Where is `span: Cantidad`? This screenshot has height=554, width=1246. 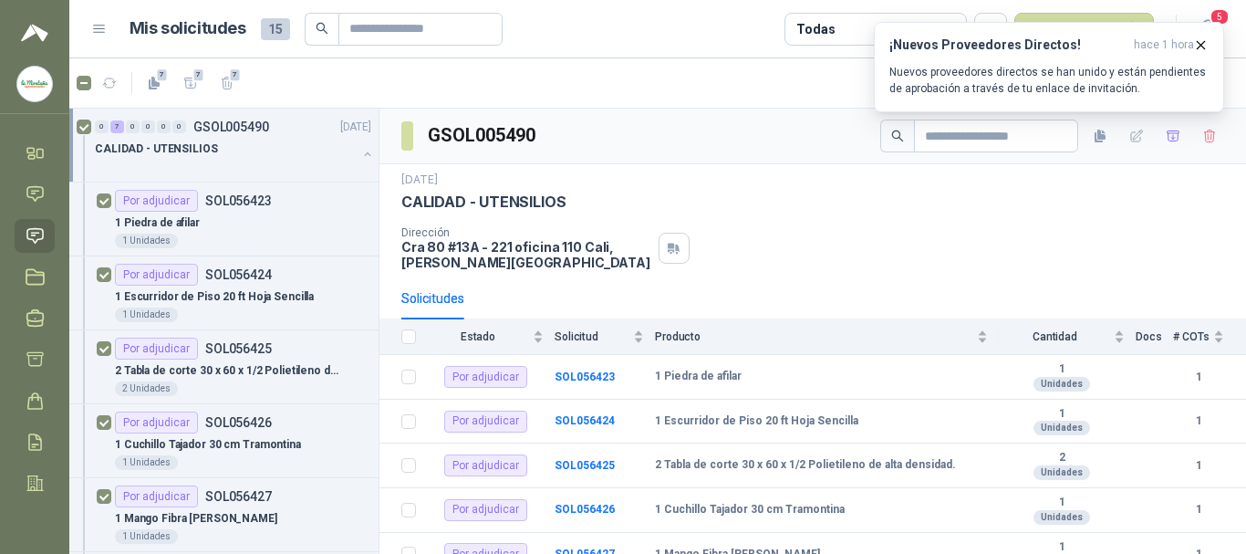 span: Cantidad is located at coordinates (1054, 337).